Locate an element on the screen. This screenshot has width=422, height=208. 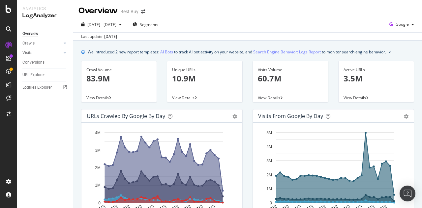
p: 83.9M is located at coordinates (119, 78).